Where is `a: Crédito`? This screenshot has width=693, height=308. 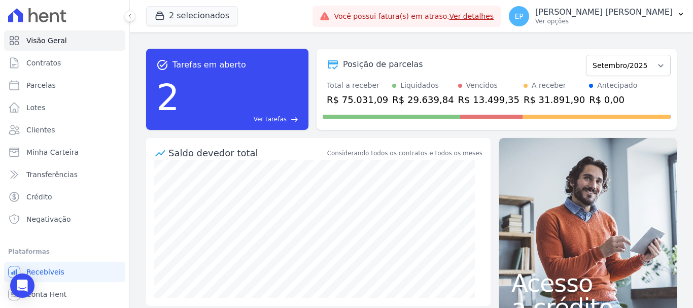
a: Crédito is located at coordinates (64, 197).